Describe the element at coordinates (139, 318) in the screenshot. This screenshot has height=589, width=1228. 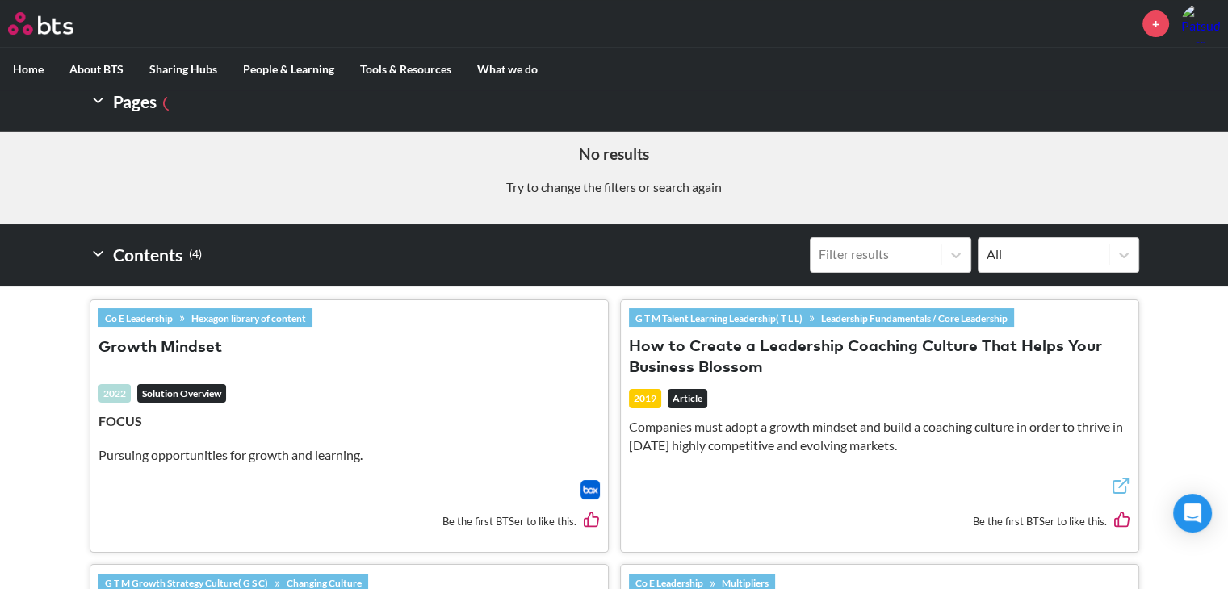
I see `a: Co E Leadership` at that location.